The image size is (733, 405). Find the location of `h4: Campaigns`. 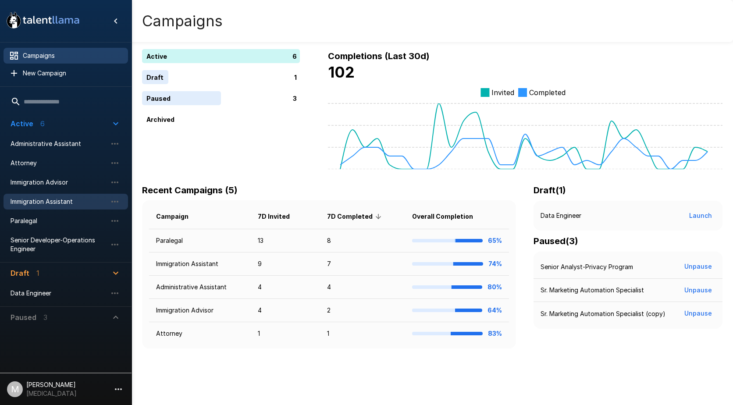

h4: Campaigns is located at coordinates (182, 21).